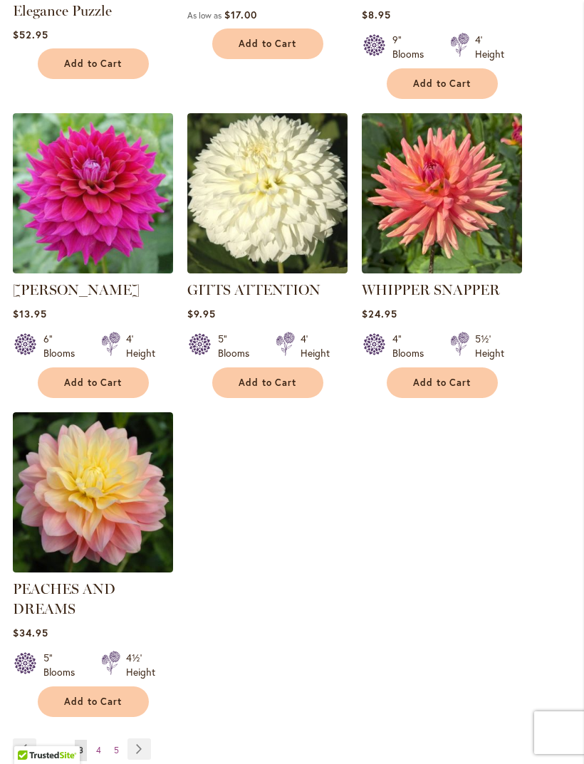  I want to click on img: PEACHES AND DREAMS, so click(93, 492).